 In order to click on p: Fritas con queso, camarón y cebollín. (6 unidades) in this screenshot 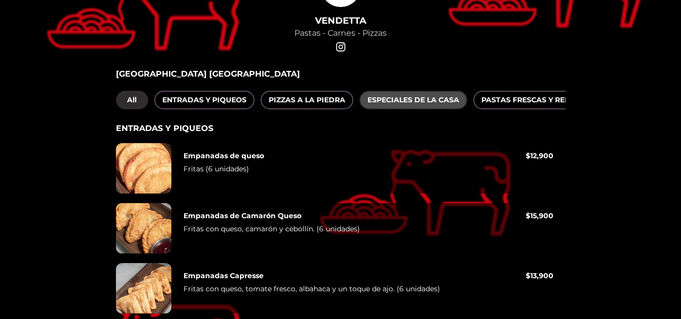, I will do `click(355, 231)`.